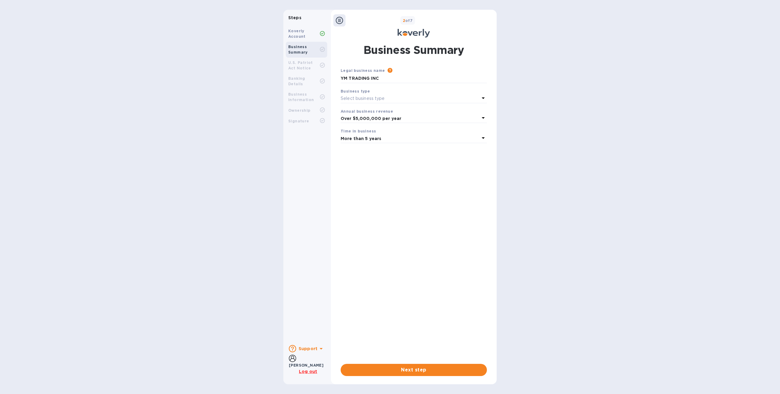 The image size is (780, 394). Describe the element at coordinates (299, 121) in the screenshot. I see `b: Signature` at that location.